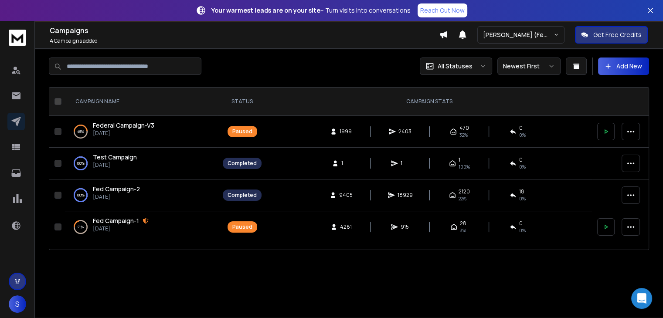 The width and height of the screenshot is (663, 318). What do you see at coordinates (17, 37) in the screenshot?
I see `img: logo` at bounding box center [17, 37].